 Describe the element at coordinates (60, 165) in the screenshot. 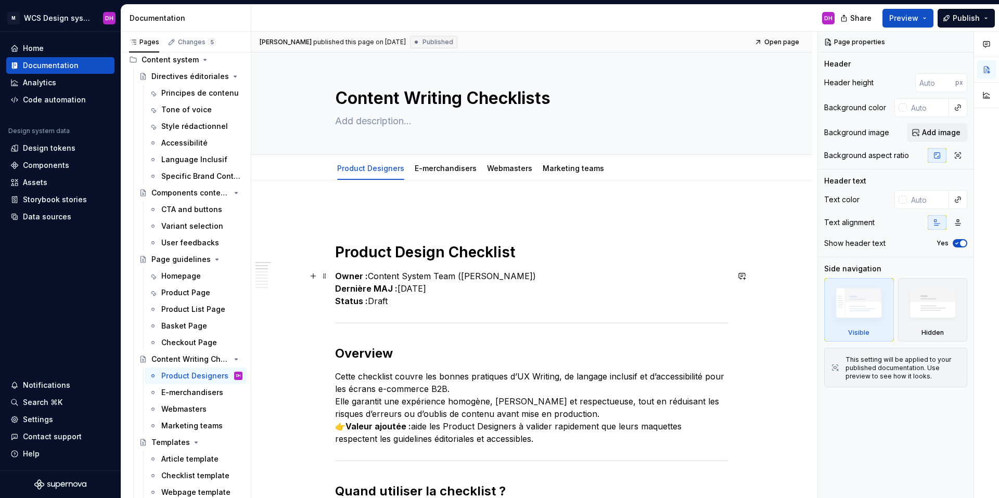

I see `a: Components` at that location.